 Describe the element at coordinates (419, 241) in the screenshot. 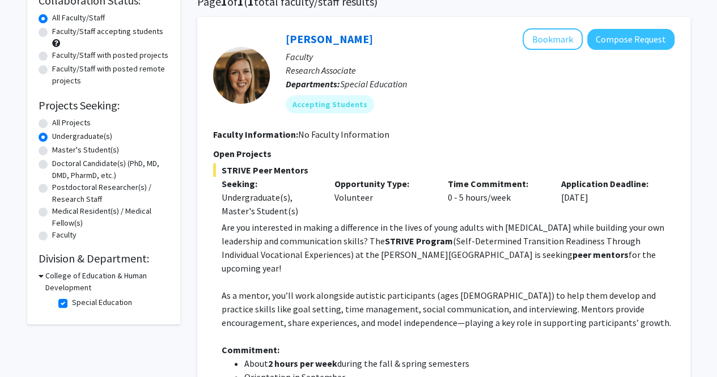

I see `strong: STRIVE Program` at that location.